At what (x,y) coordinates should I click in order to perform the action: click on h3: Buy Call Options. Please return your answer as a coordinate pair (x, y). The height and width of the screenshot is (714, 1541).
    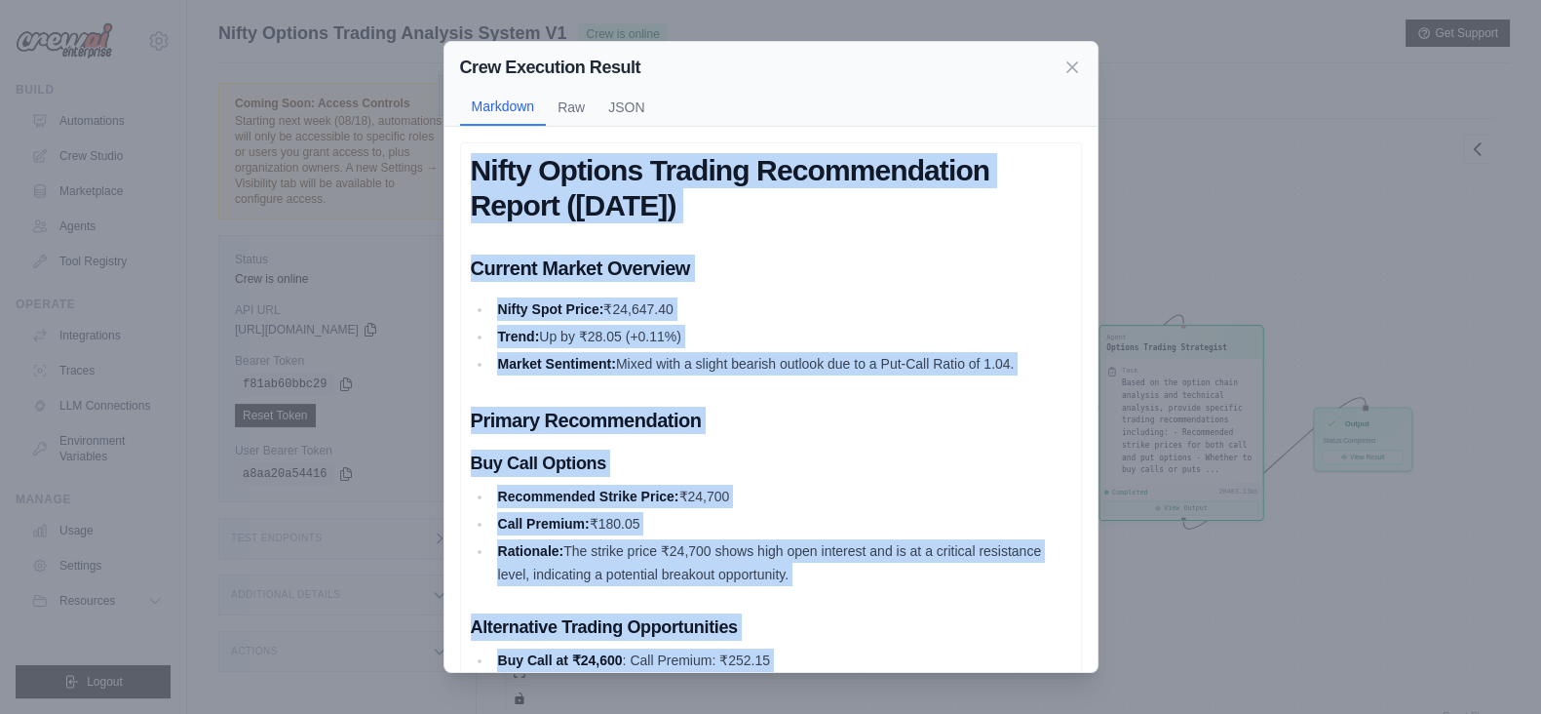
    Looking at the image, I should click on (771, 463).